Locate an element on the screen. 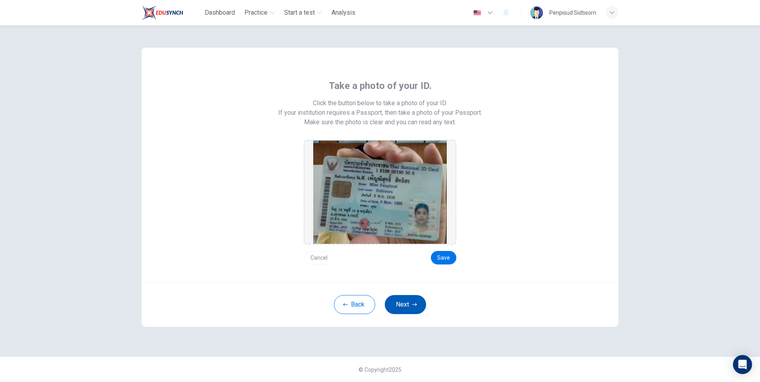  span: Click the button below to take a photo of your ID. If your institution requires a Passport, then ... is located at coordinates (380, 108).